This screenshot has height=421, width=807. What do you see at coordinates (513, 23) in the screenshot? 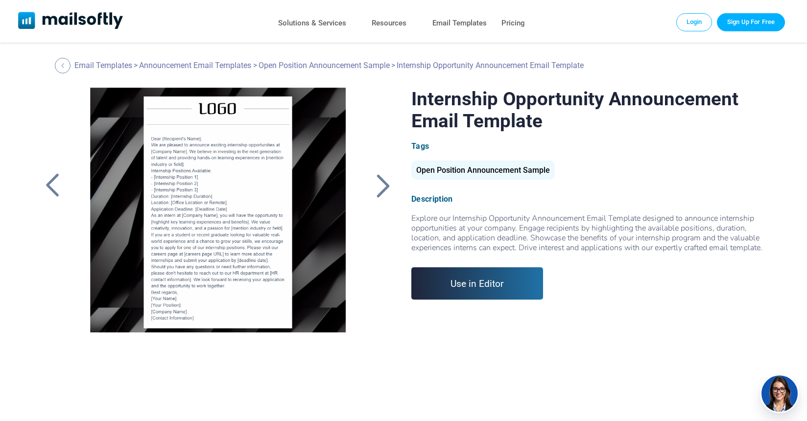
I see `a: Pricing` at bounding box center [513, 23].